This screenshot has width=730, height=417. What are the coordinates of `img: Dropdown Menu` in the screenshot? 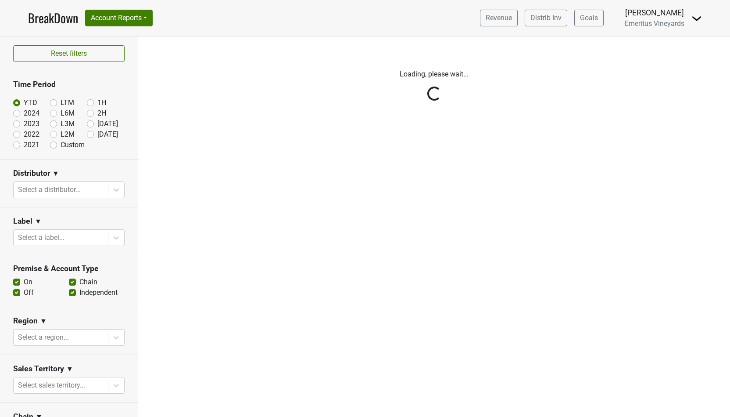 It's located at (697, 18).